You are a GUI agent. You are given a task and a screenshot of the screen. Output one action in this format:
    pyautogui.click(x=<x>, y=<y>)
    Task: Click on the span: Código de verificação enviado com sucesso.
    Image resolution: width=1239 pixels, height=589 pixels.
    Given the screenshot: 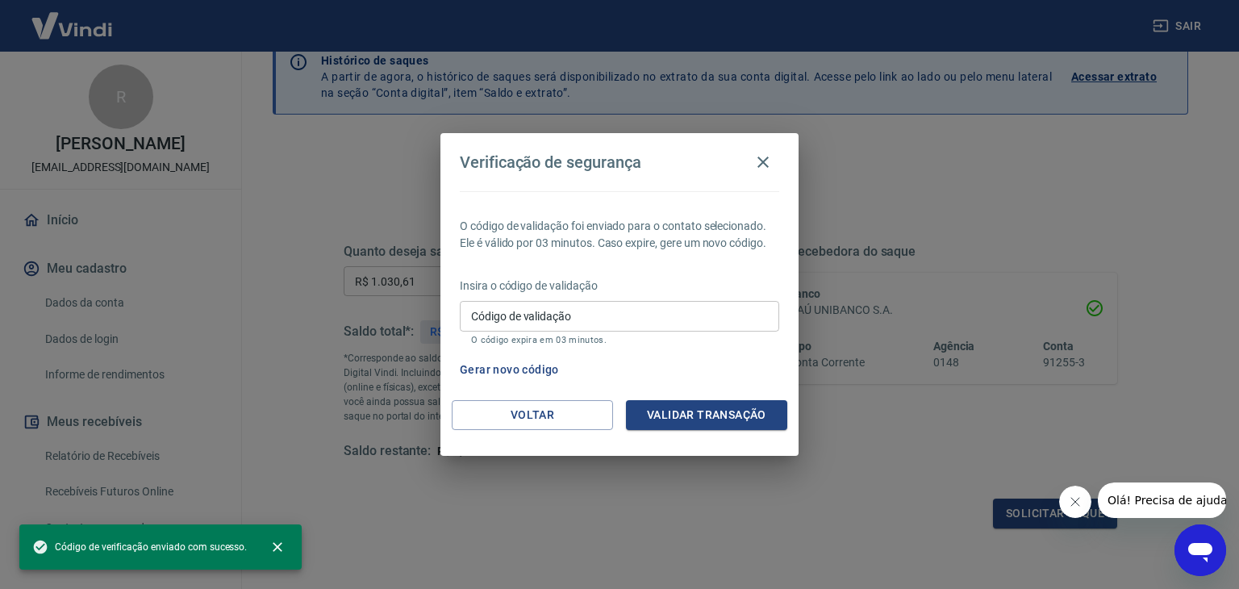 What is the action you would take?
    pyautogui.click(x=140, y=547)
    